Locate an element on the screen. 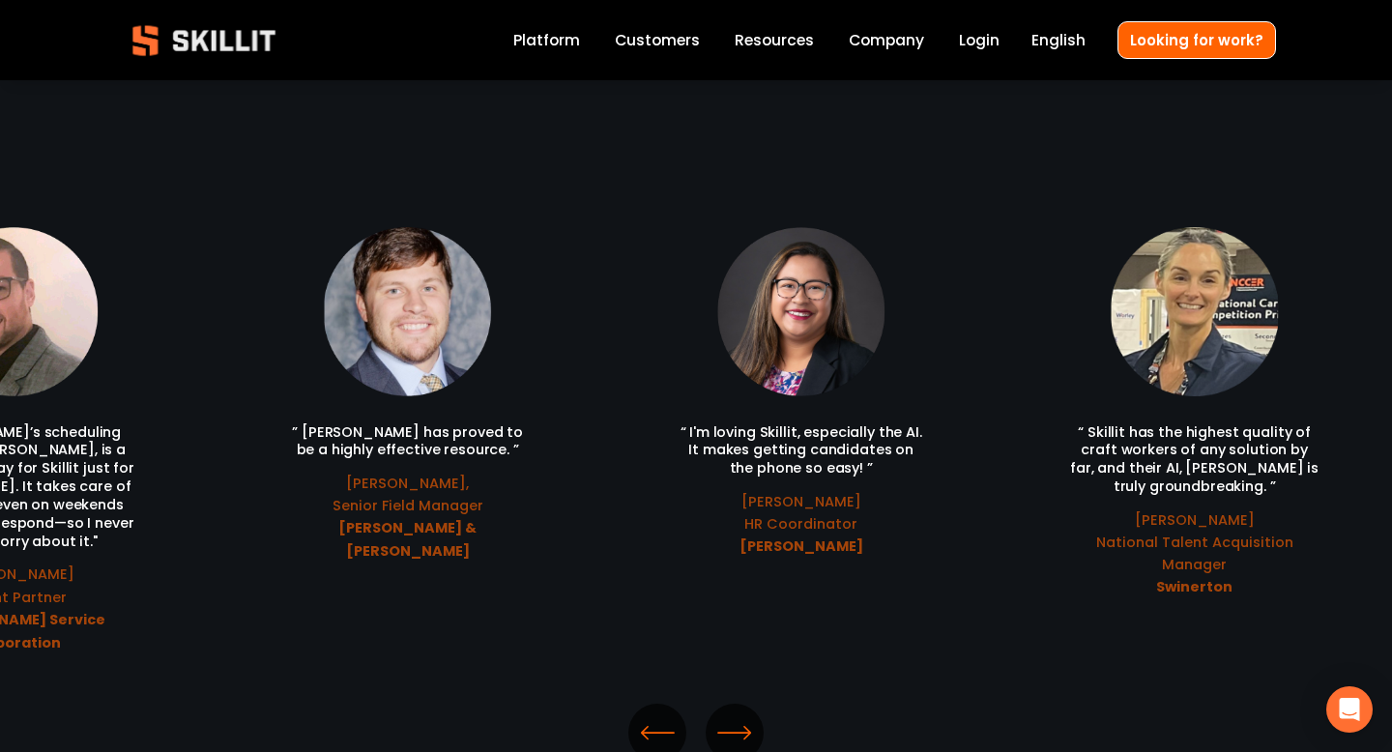  div: language picker is located at coordinates (1058, 40).